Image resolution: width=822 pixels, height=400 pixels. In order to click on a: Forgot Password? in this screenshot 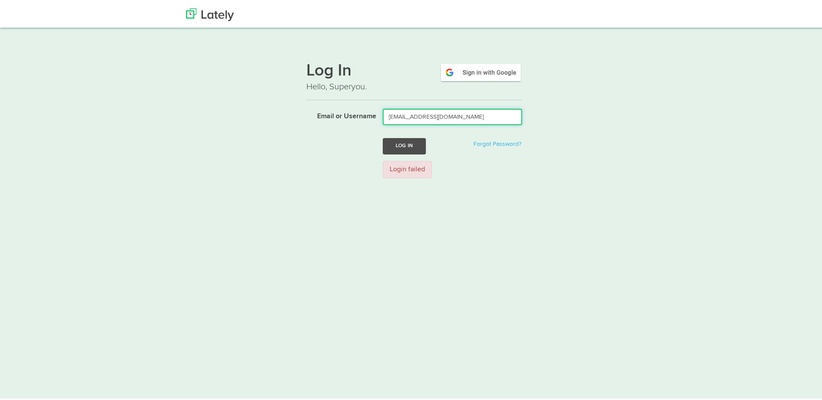, I will do `click(497, 142)`.